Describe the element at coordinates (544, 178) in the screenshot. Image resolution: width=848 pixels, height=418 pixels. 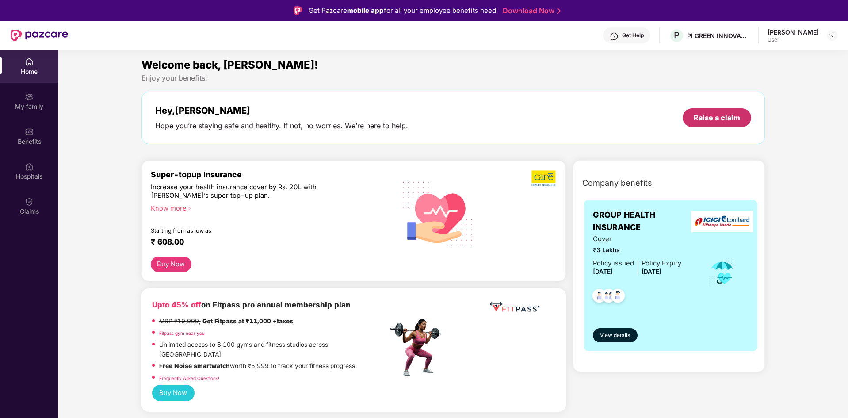
I see `img: b5dec4f62d2307b9de63beb79f102df3.png` at that location.